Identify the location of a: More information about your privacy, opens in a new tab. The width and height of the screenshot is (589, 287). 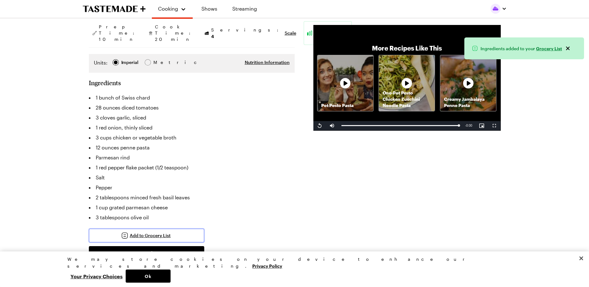
(267, 265).